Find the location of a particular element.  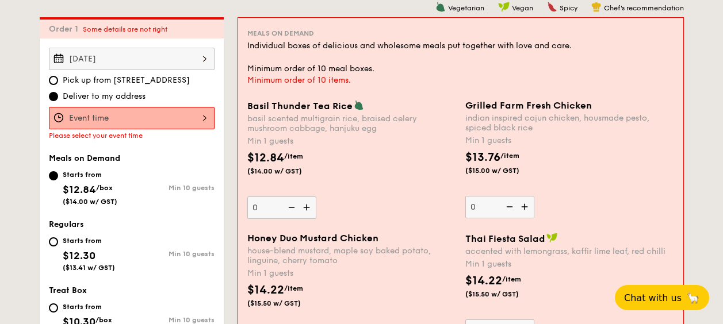

div: Individual boxes of delicious and wholesome meals put together with love and care. Minimum order ... is located at coordinates (461, 58).